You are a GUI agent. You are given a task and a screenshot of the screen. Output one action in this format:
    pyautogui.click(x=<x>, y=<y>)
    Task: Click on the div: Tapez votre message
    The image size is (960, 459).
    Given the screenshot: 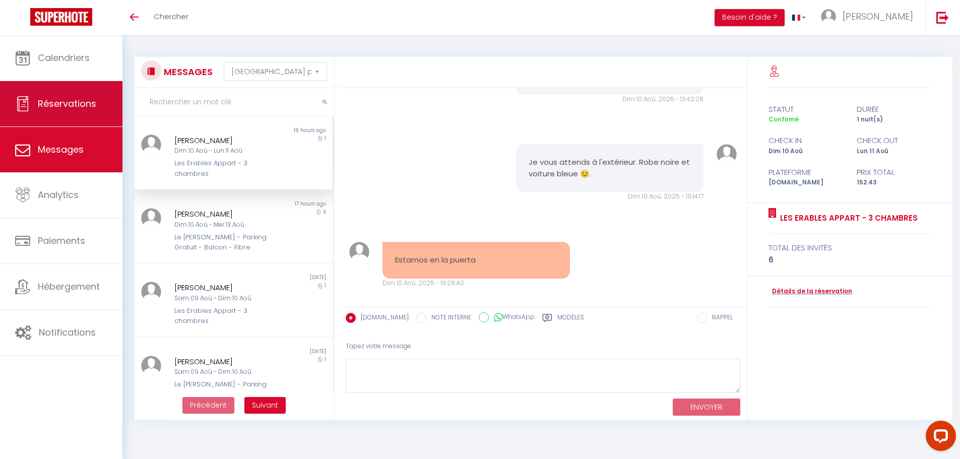 What is the action you would take?
    pyautogui.click(x=543, y=346)
    